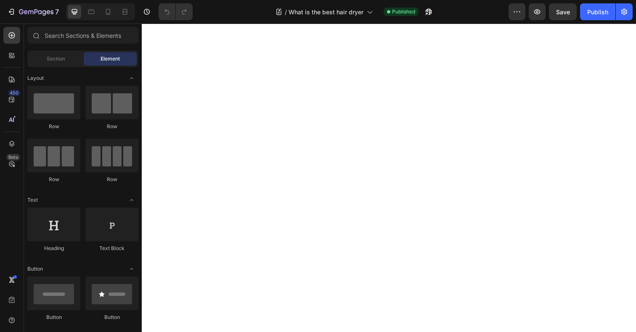  Describe the element at coordinates (35, 78) in the screenshot. I see `span: Layout` at that location.